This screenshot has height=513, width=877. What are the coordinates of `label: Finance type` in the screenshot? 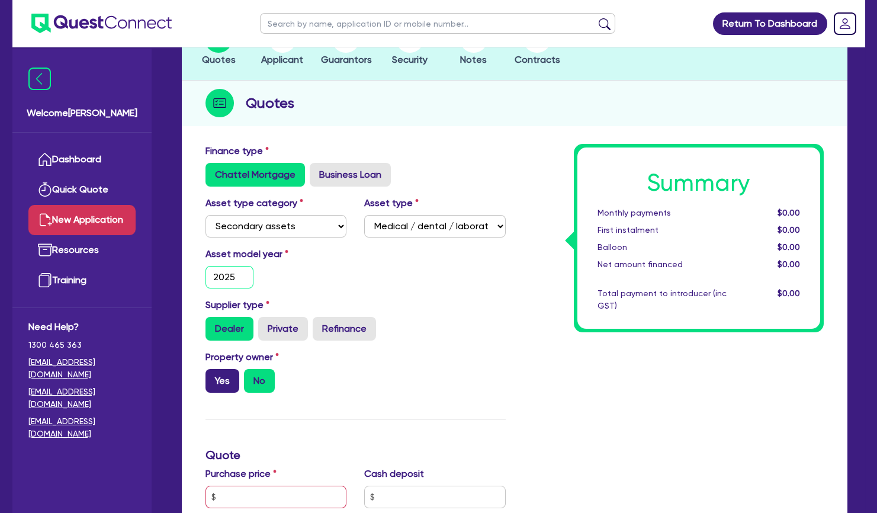 It's located at (237, 151).